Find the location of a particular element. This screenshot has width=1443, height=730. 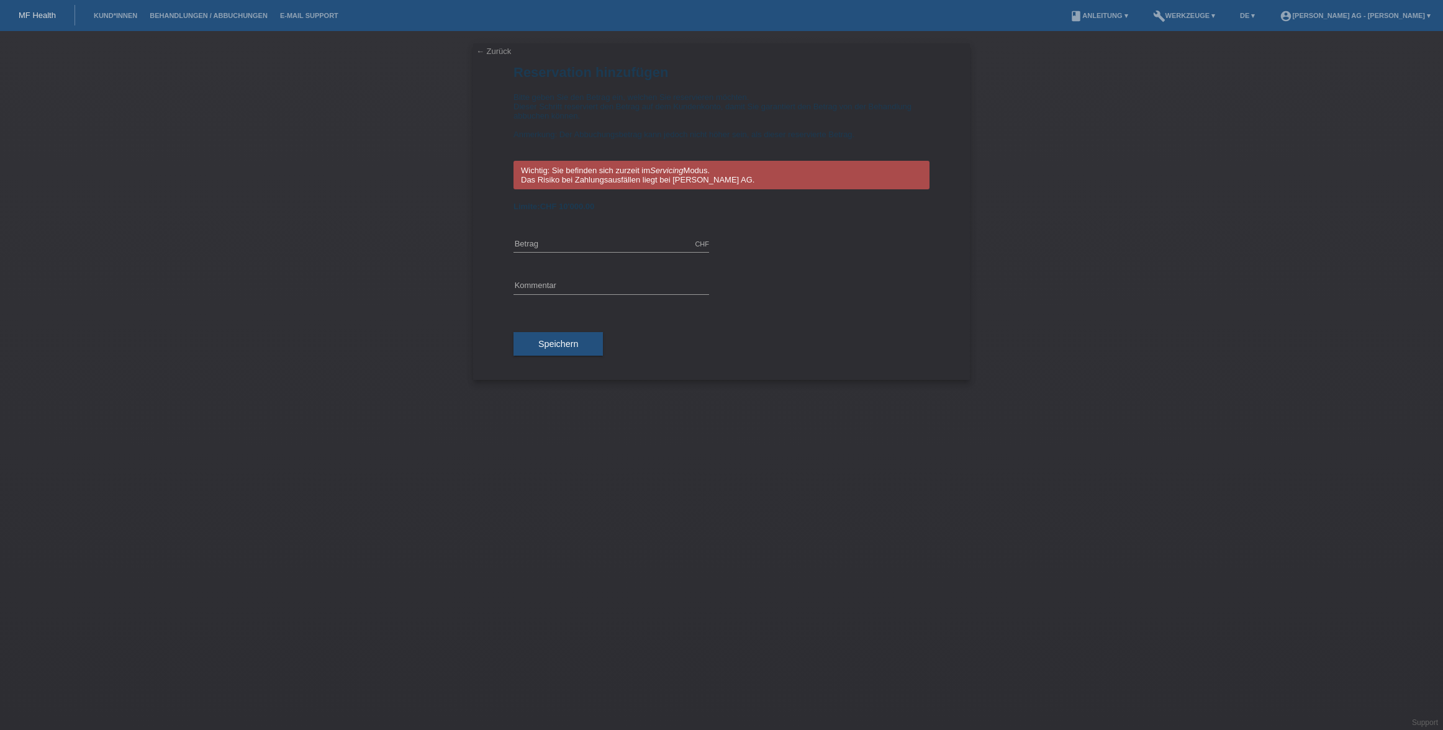

a: MF Health is located at coordinates (37, 15).